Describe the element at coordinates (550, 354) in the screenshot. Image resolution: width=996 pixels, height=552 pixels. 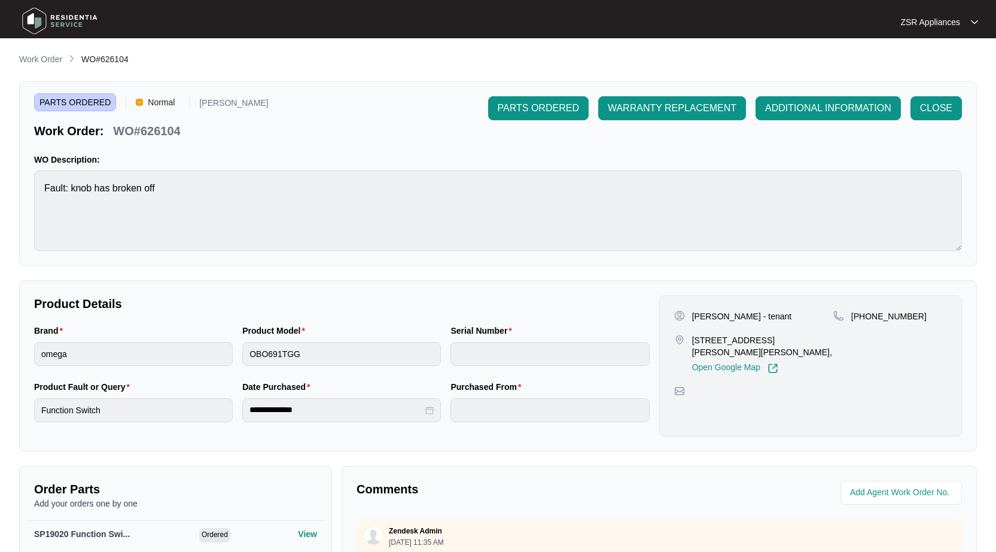
I see `input: Serial Number` at that location.